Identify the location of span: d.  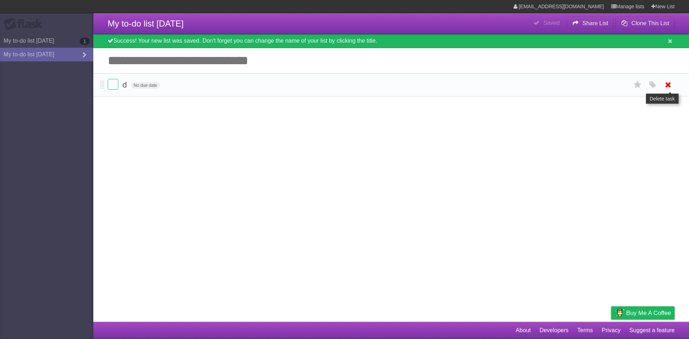
(125, 85).